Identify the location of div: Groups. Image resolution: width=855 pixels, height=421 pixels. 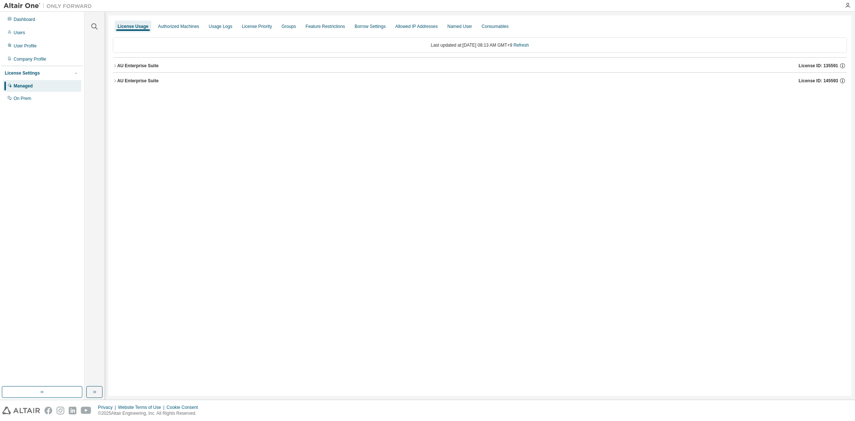
(288, 26).